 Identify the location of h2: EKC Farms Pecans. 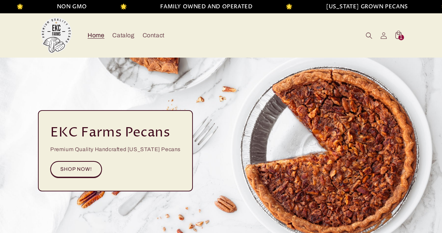
(110, 133).